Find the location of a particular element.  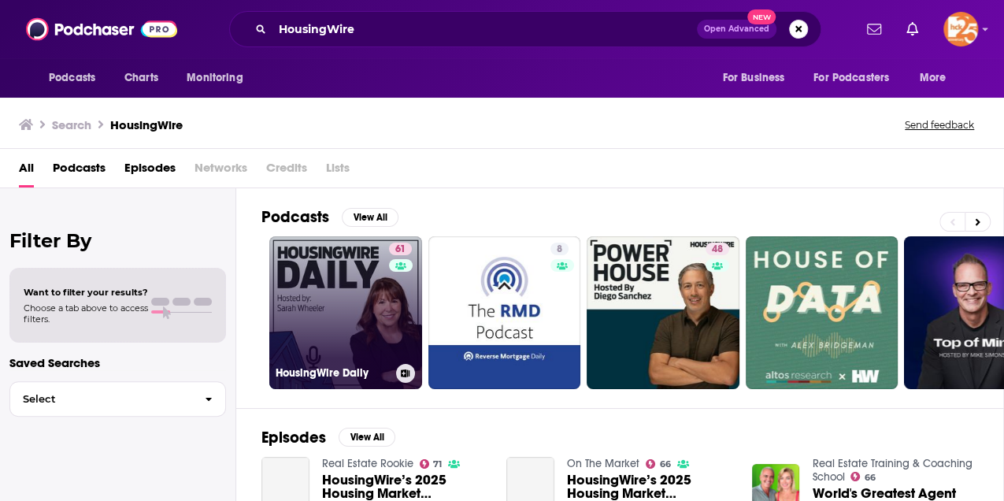

button: Send feedback is located at coordinates (939, 124).